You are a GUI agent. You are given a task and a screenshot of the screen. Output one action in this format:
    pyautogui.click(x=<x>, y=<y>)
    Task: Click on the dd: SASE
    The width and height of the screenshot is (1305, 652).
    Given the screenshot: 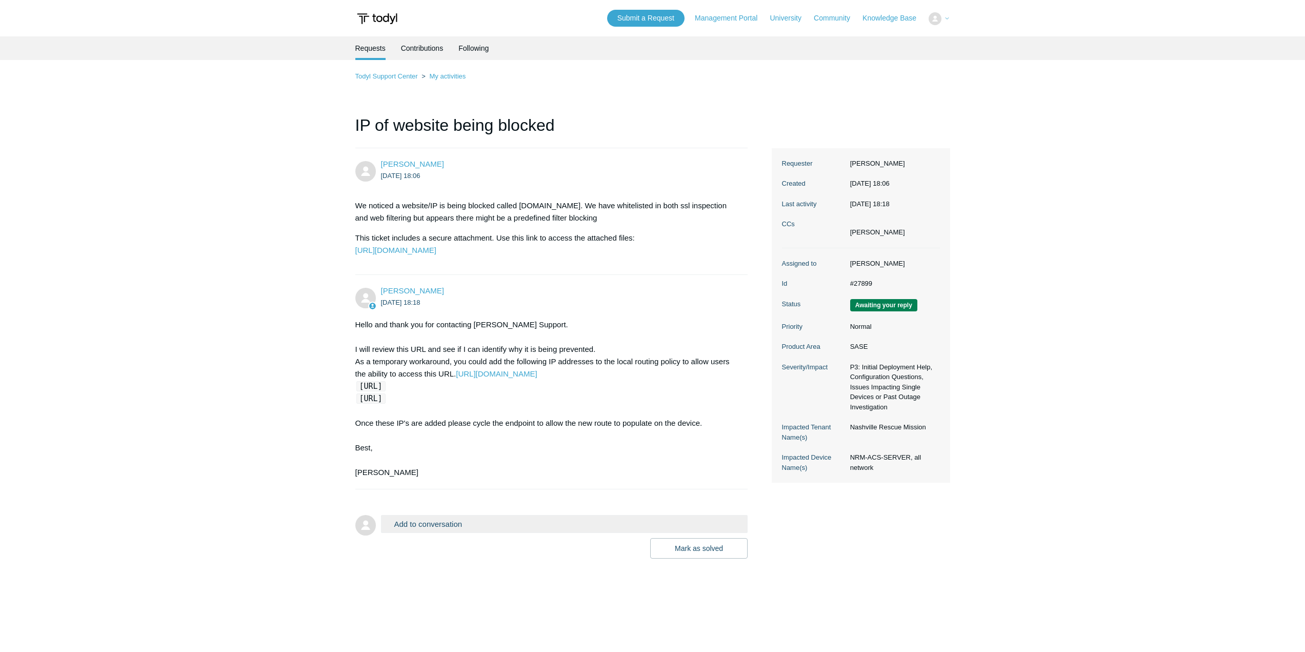 What is the action you would take?
    pyautogui.click(x=892, y=347)
    